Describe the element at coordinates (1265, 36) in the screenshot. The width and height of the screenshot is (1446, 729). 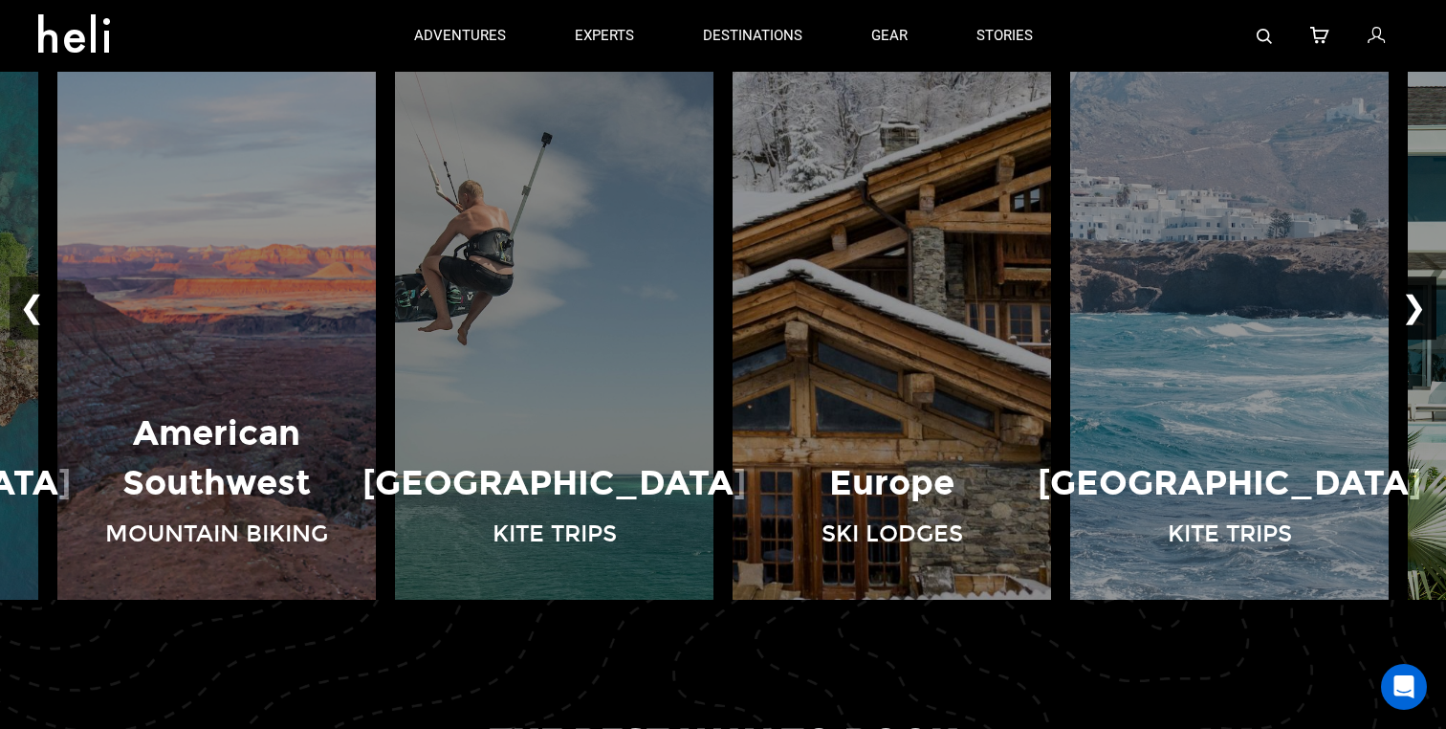
I see `img: search-bar-icon.svg` at that location.